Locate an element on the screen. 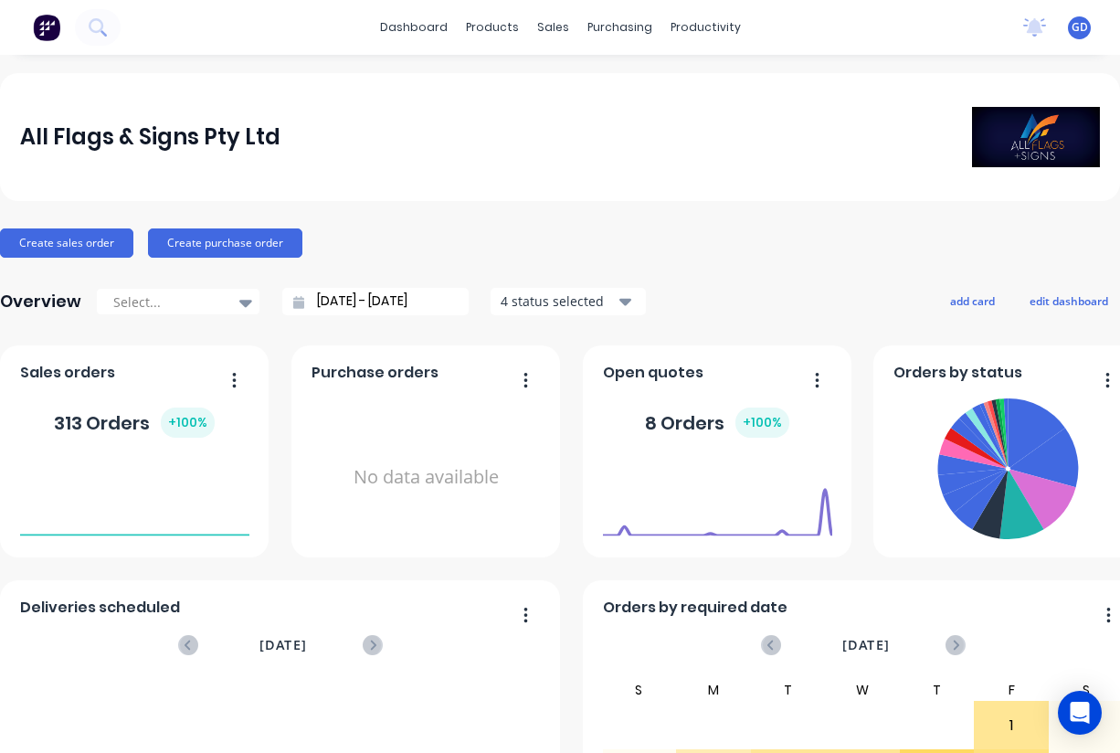 Image resolution: width=1120 pixels, height=753 pixels. div: Open Intercom Messenger is located at coordinates (1080, 713).